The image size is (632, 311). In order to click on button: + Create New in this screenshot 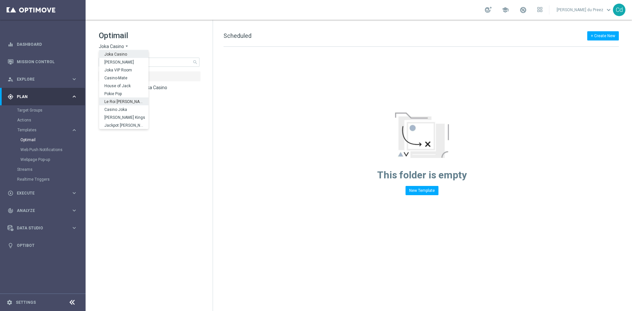, I will do `click(603, 36)`.